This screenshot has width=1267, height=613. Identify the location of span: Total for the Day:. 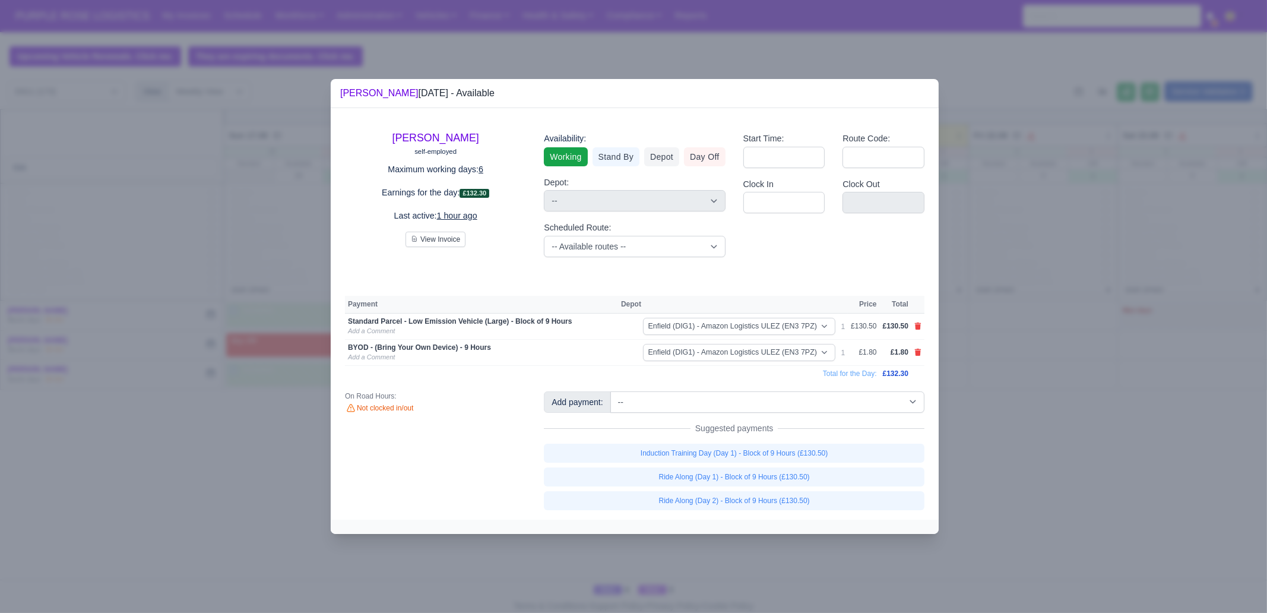
(850, 373).